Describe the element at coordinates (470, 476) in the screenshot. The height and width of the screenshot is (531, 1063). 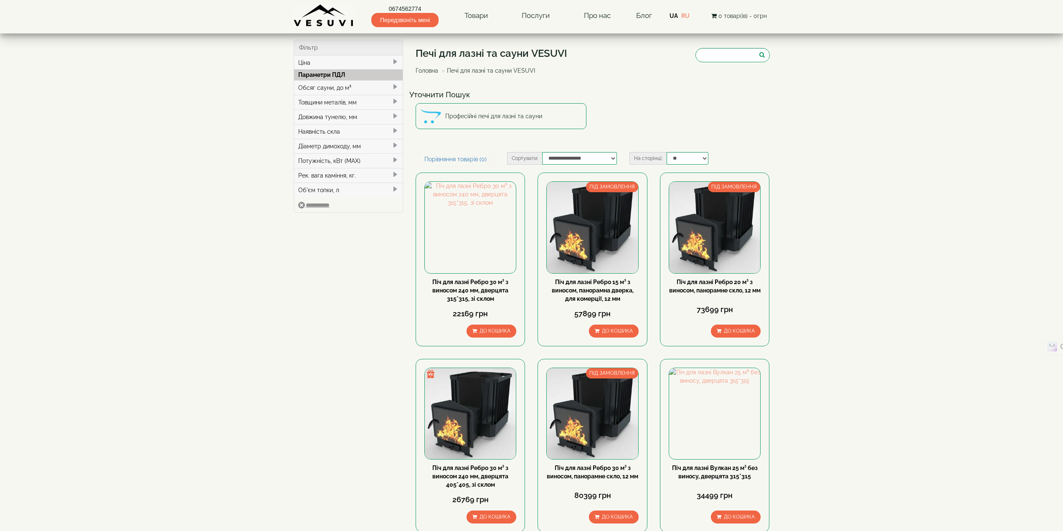
I see `a: Піч для лазні Ребро 30 м³ з виносом 240 мм, дверцята 405*405, зі склом` at that location.